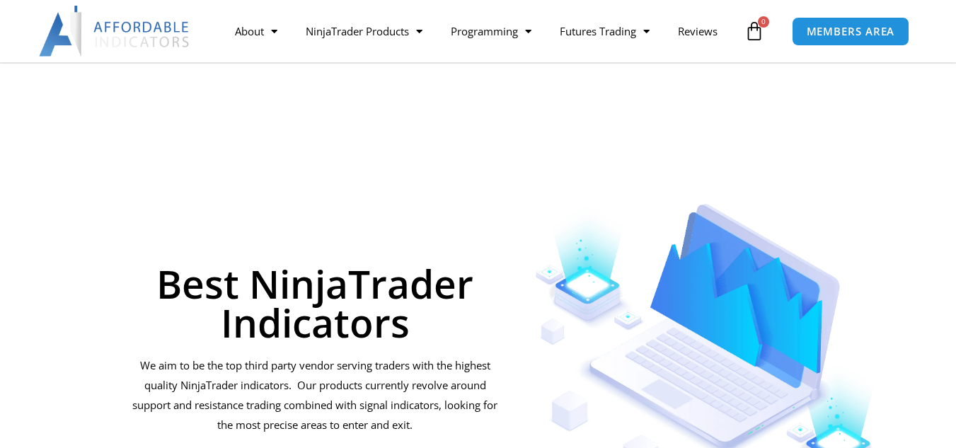 Image resolution: width=956 pixels, height=448 pixels. What do you see at coordinates (256, 31) in the screenshot?
I see `a: About` at bounding box center [256, 31].